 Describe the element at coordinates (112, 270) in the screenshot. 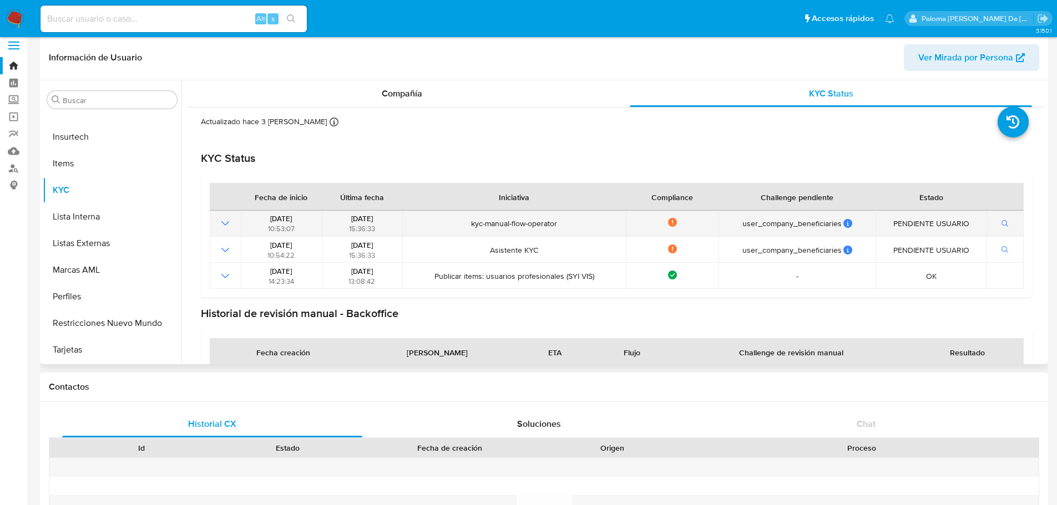

I see `button: Marcas AML` at that location.